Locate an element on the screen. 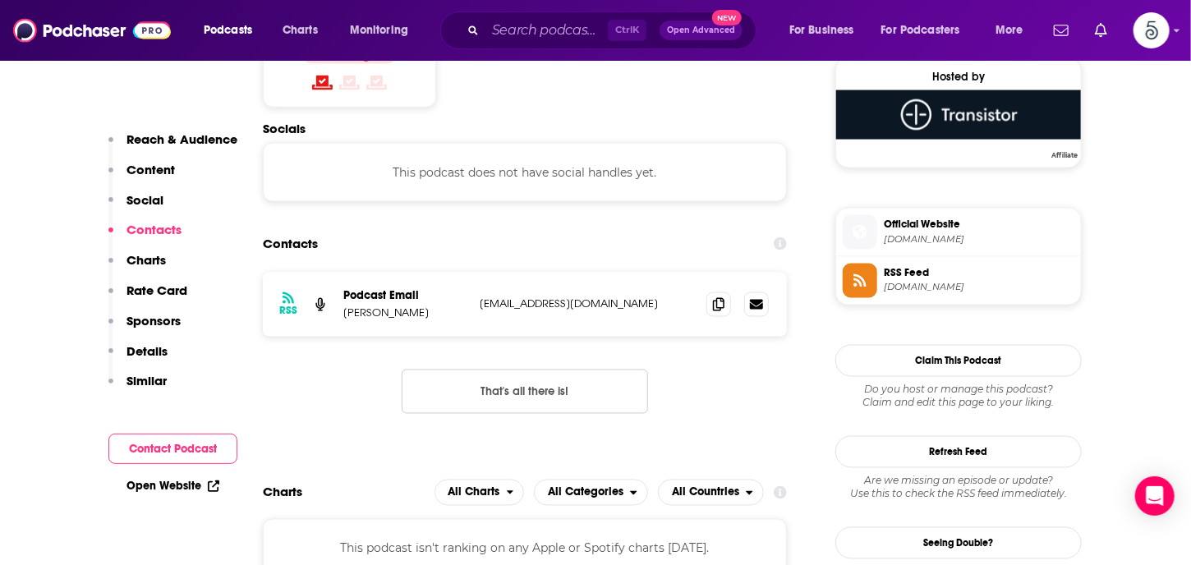 The width and height of the screenshot is (1191, 565). button: Details is located at coordinates (138, 358).